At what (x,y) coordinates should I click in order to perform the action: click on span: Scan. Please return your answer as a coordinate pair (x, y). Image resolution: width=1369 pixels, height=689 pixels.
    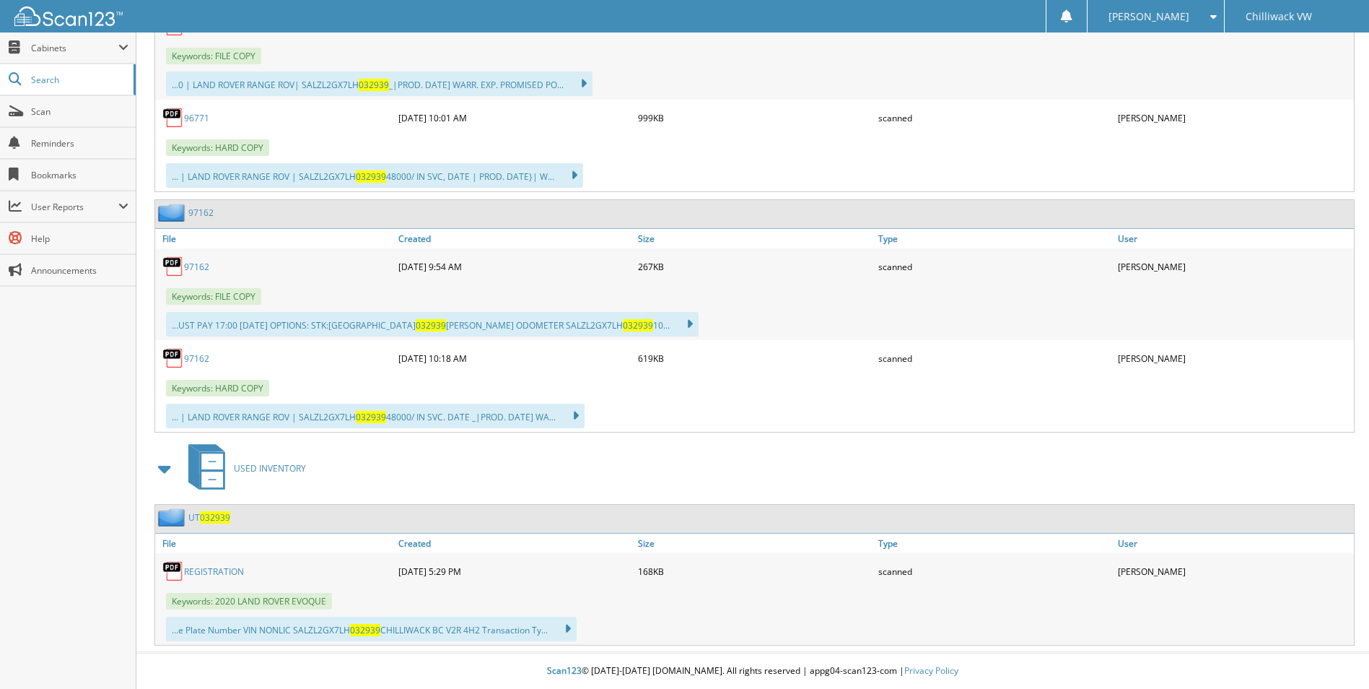
    Looking at the image, I should click on (79, 111).